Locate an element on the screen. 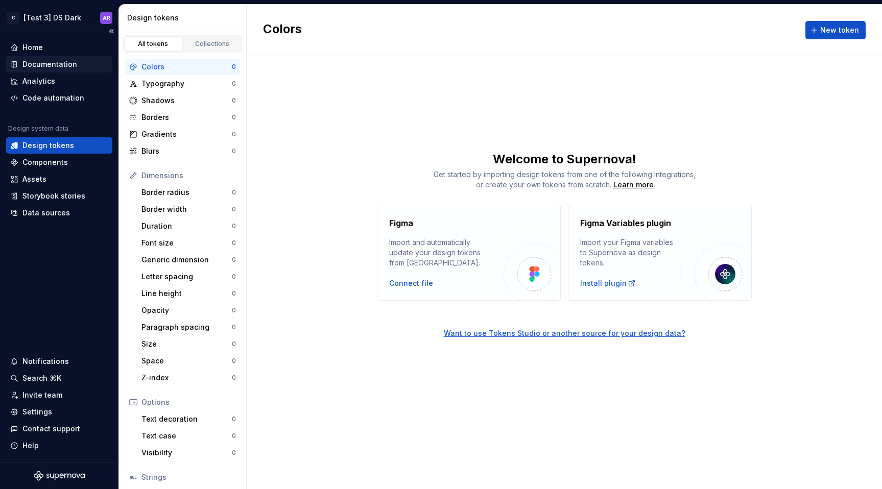  div: Generic dimension is located at coordinates (186, 260).